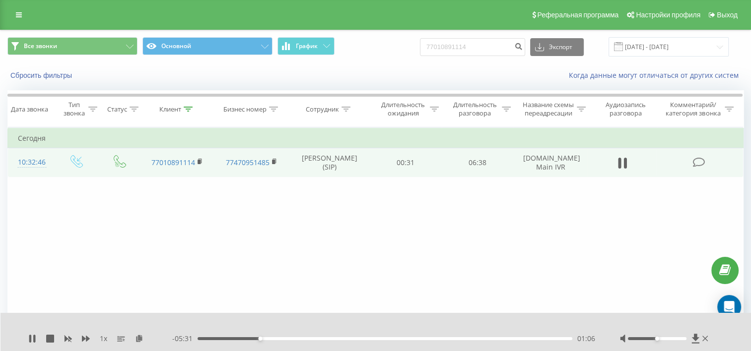 Image resolution: width=751 pixels, height=351 pixels. Describe the element at coordinates (548, 109) in the screenshot. I see `div: Название схемы переадресации` at that location.